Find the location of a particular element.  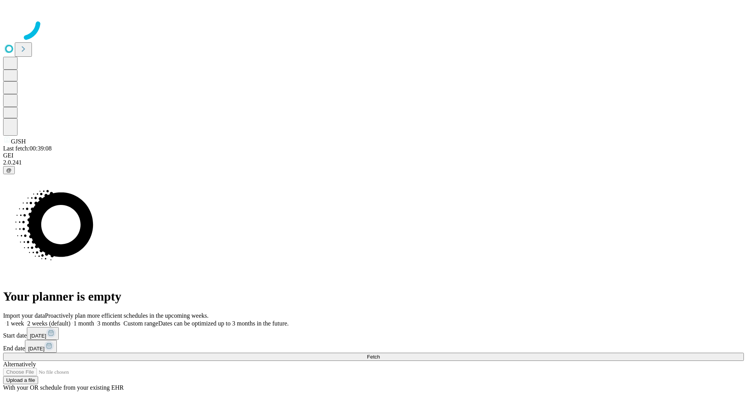

span: 2 weeks (default) is located at coordinates (49, 323).